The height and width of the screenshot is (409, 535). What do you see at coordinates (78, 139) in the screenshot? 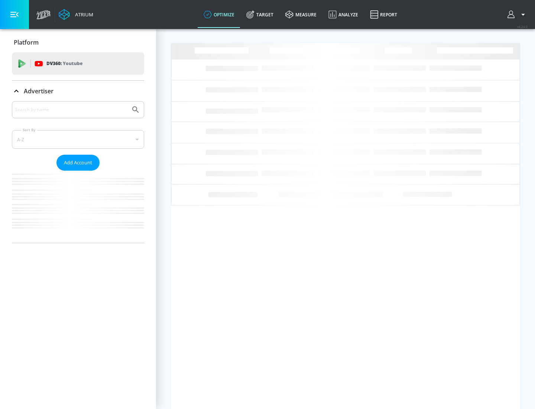
I see `div: A-Z` at bounding box center [78, 139].